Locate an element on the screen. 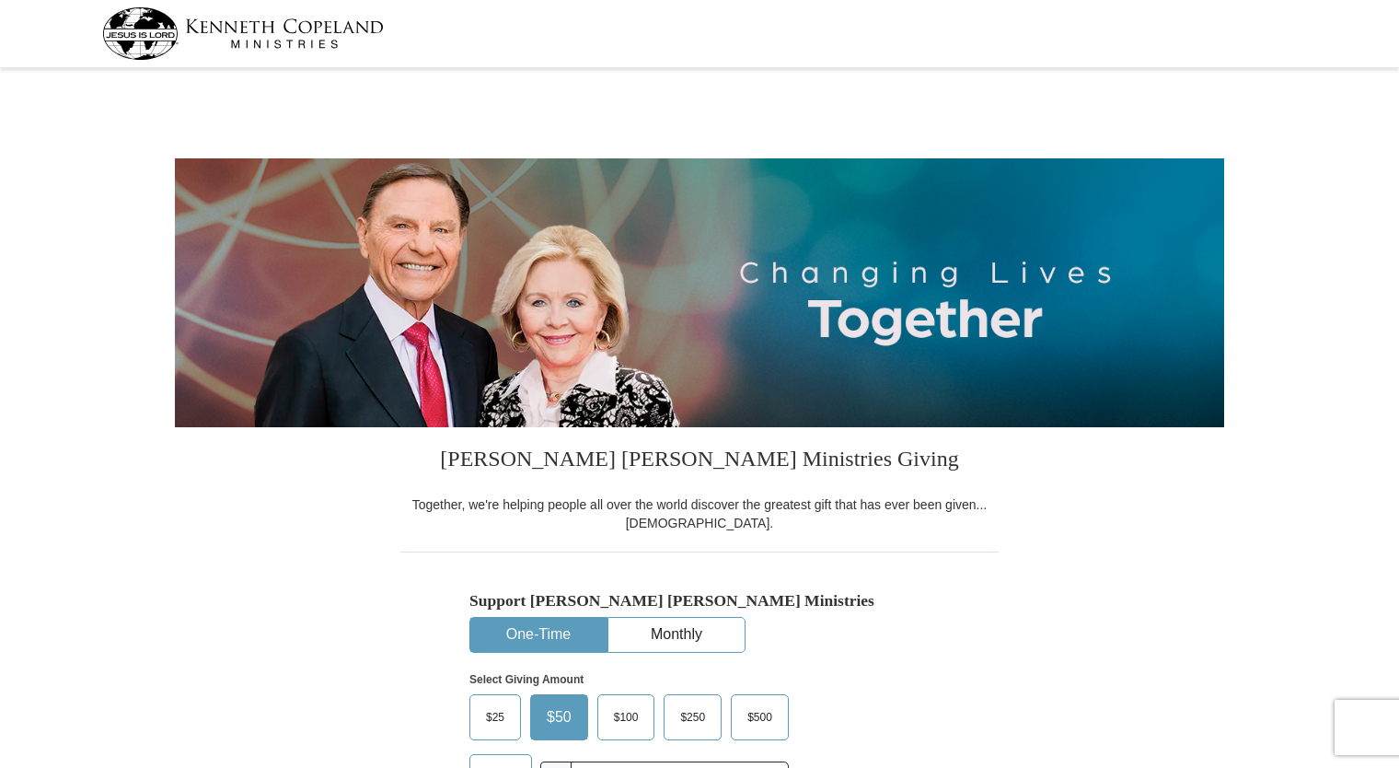 The height and width of the screenshot is (768, 1399). span: $250 is located at coordinates (692, 717).